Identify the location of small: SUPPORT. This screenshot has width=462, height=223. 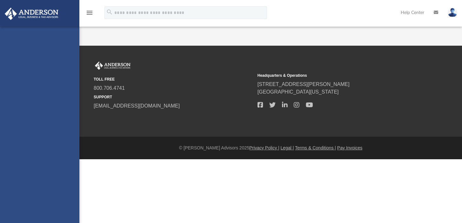
(173, 97).